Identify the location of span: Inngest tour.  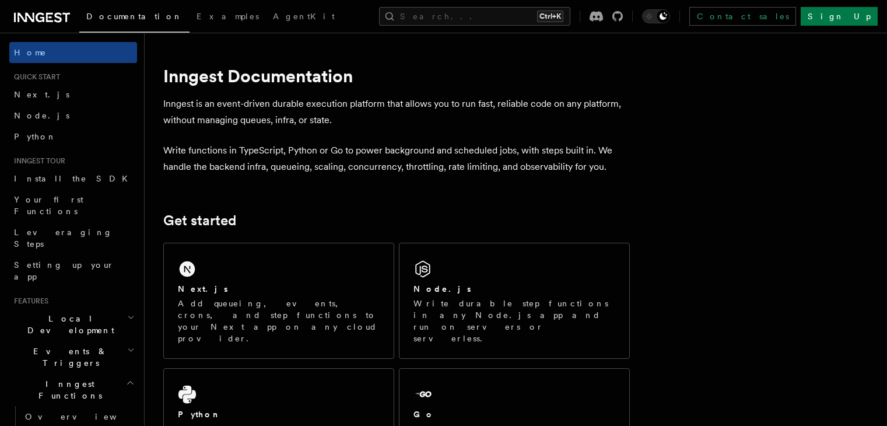
(37, 161).